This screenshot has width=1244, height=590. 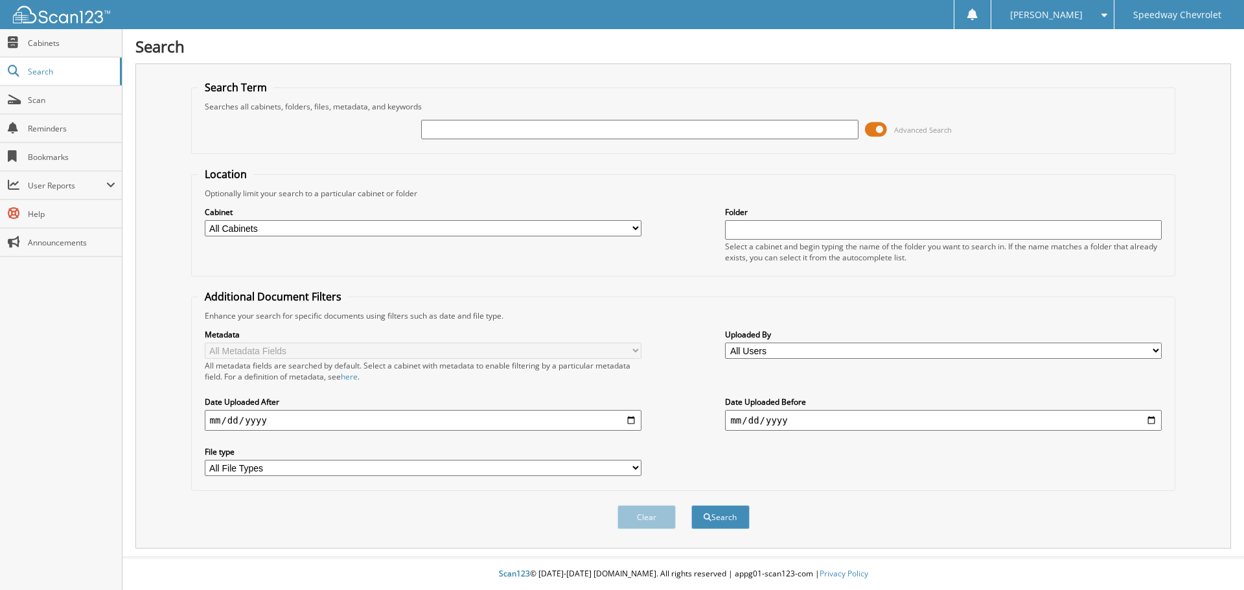 What do you see at coordinates (71, 128) in the screenshot?
I see `span: Reminders` at bounding box center [71, 128].